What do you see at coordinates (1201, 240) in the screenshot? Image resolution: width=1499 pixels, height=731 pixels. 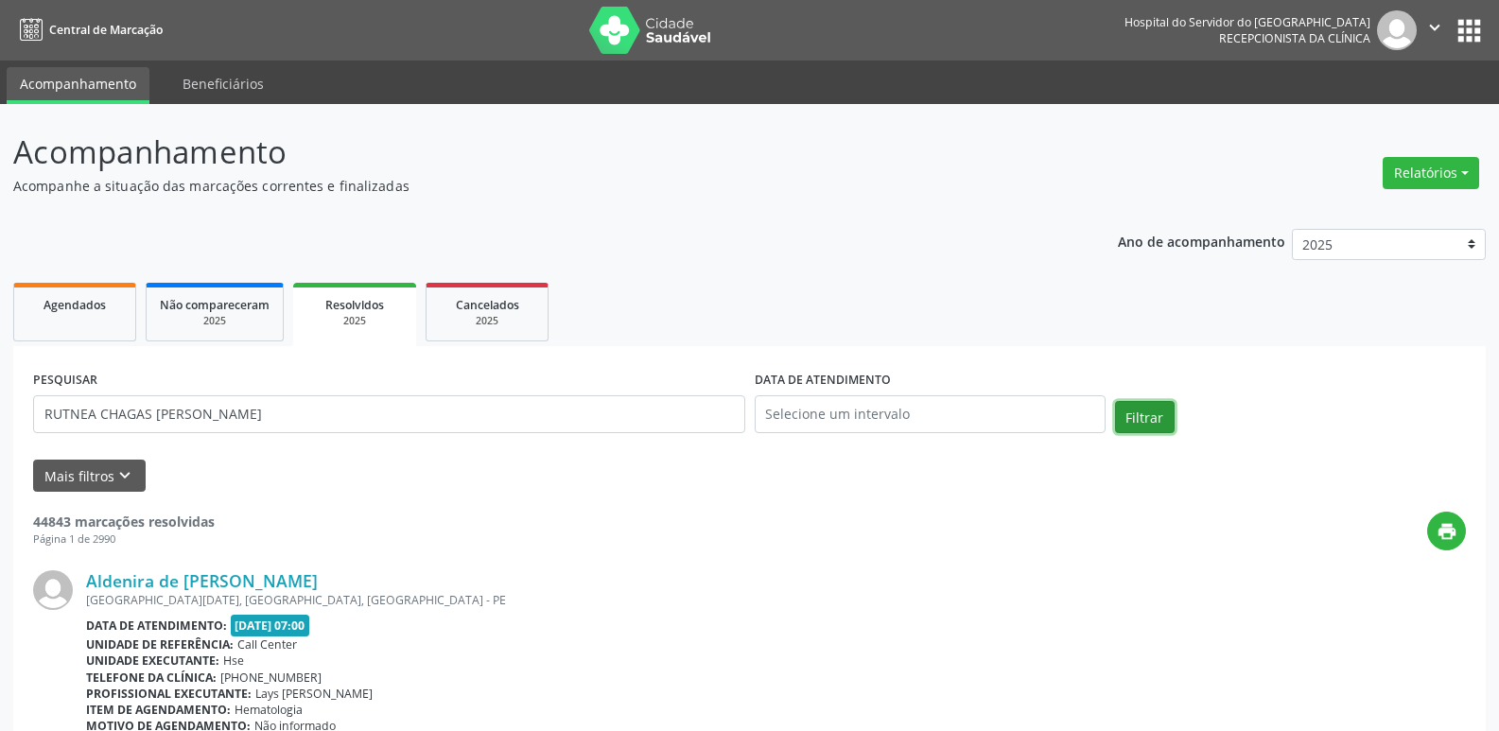 I see `p: Ano de acompanhamento` at bounding box center [1201, 240].